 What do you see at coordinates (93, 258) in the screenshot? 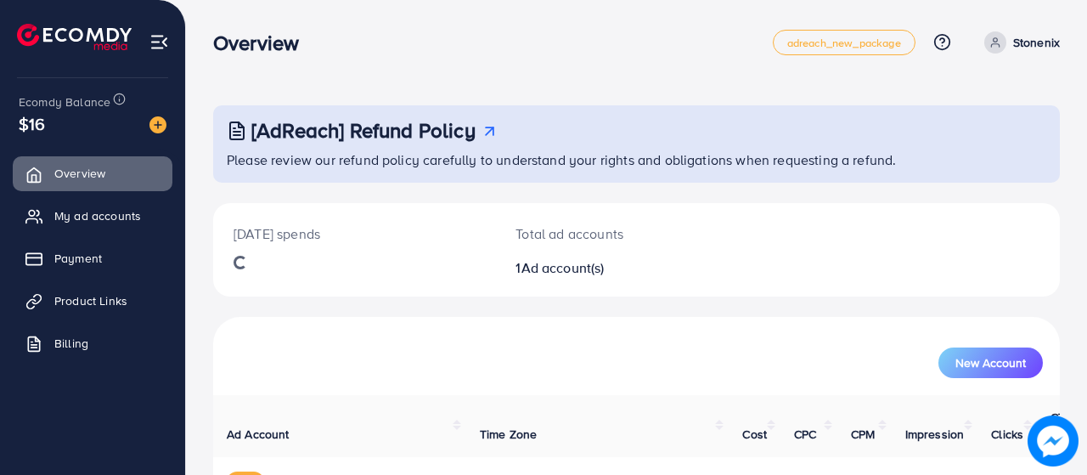
I see `a: Payment` at bounding box center [93, 258].